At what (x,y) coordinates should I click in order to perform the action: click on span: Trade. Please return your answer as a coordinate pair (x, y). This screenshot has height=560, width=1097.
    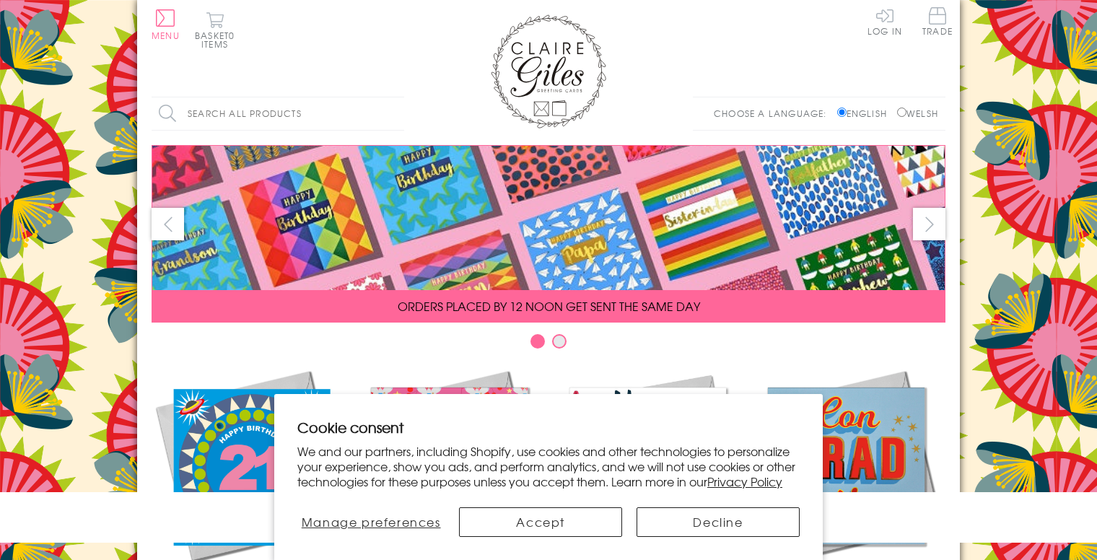
    Looking at the image, I should click on (937, 21).